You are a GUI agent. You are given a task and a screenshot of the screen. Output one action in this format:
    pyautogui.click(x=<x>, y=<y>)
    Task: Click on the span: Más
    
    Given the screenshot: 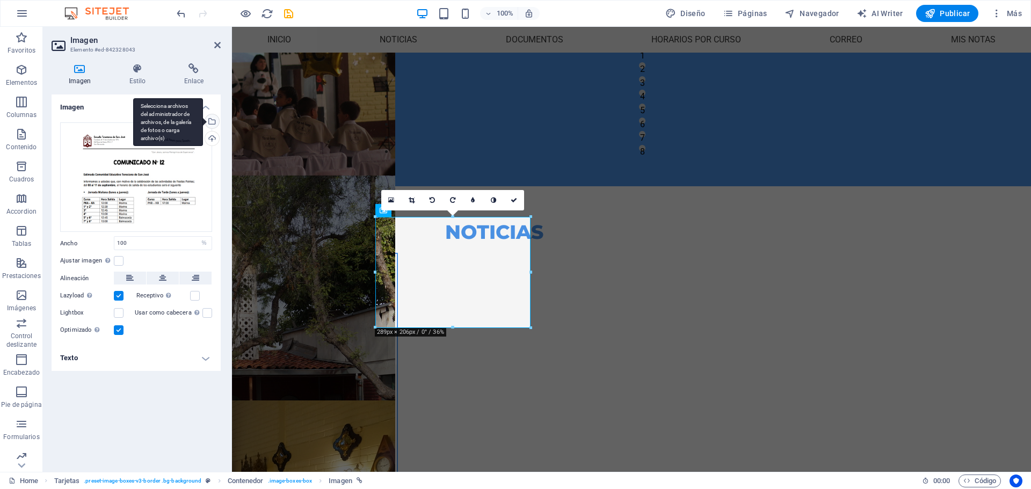 What is the action you would take?
    pyautogui.click(x=1006, y=13)
    